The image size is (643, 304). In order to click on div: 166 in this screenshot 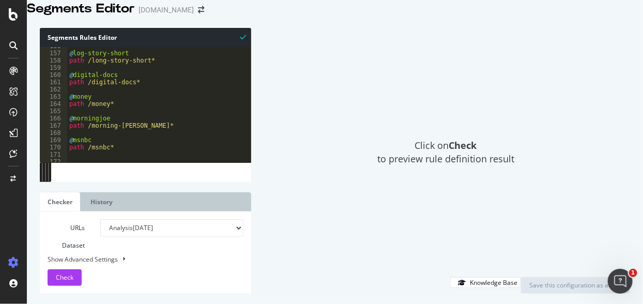, I will do `click(53, 118)`.